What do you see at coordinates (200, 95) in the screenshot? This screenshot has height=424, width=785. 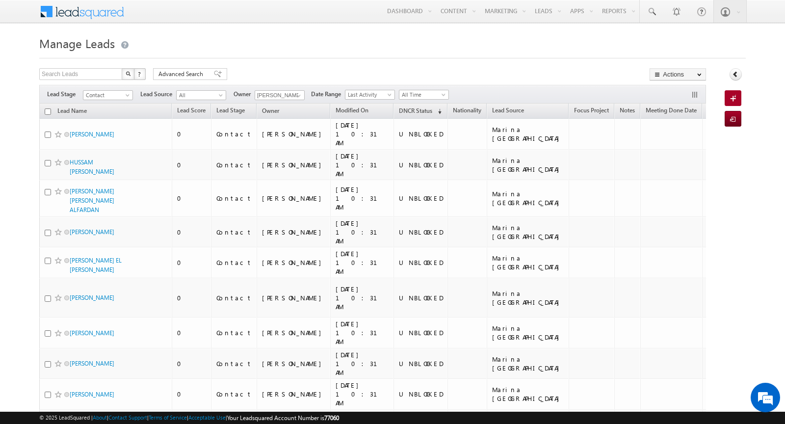 I see `span: All` at bounding box center [200, 95].